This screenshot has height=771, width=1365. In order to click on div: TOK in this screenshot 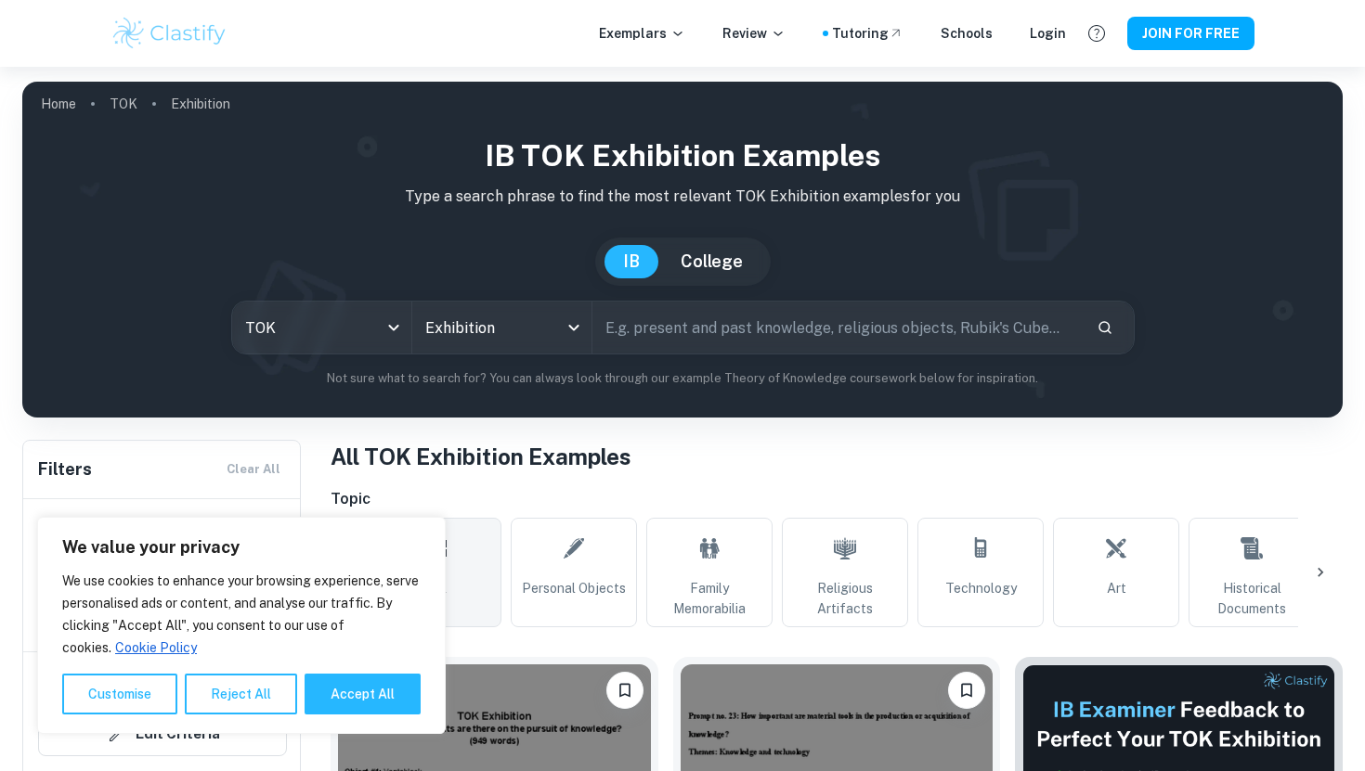, I will do `click(321, 328)`.